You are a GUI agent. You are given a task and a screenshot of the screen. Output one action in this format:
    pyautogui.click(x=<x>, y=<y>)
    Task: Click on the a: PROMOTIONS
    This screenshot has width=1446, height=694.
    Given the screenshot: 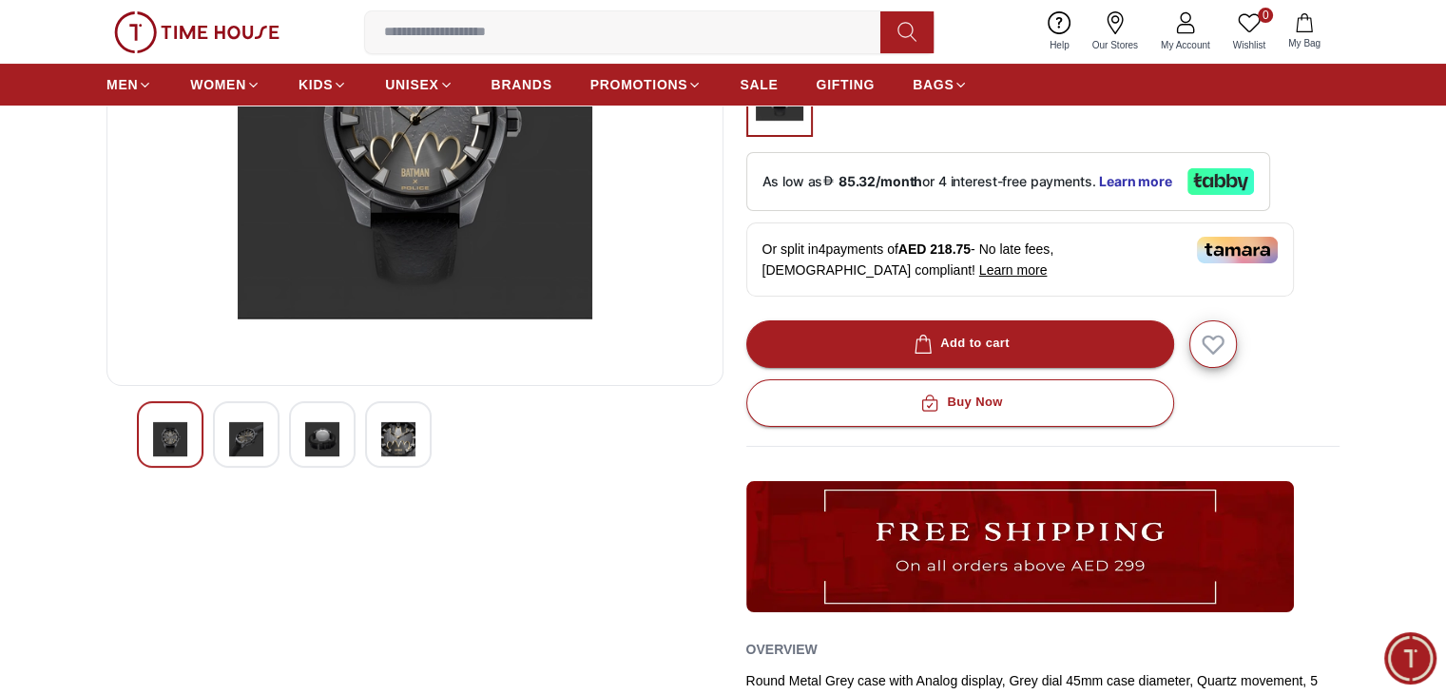 What is the action you would take?
    pyautogui.click(x=647, y=85)
    